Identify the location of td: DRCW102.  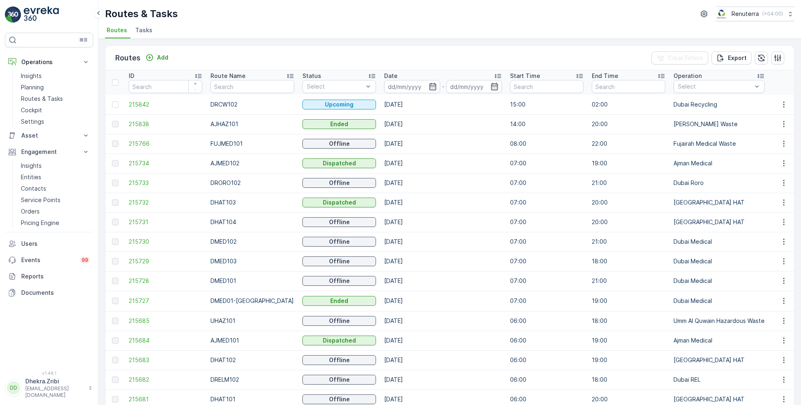
(252, 105).